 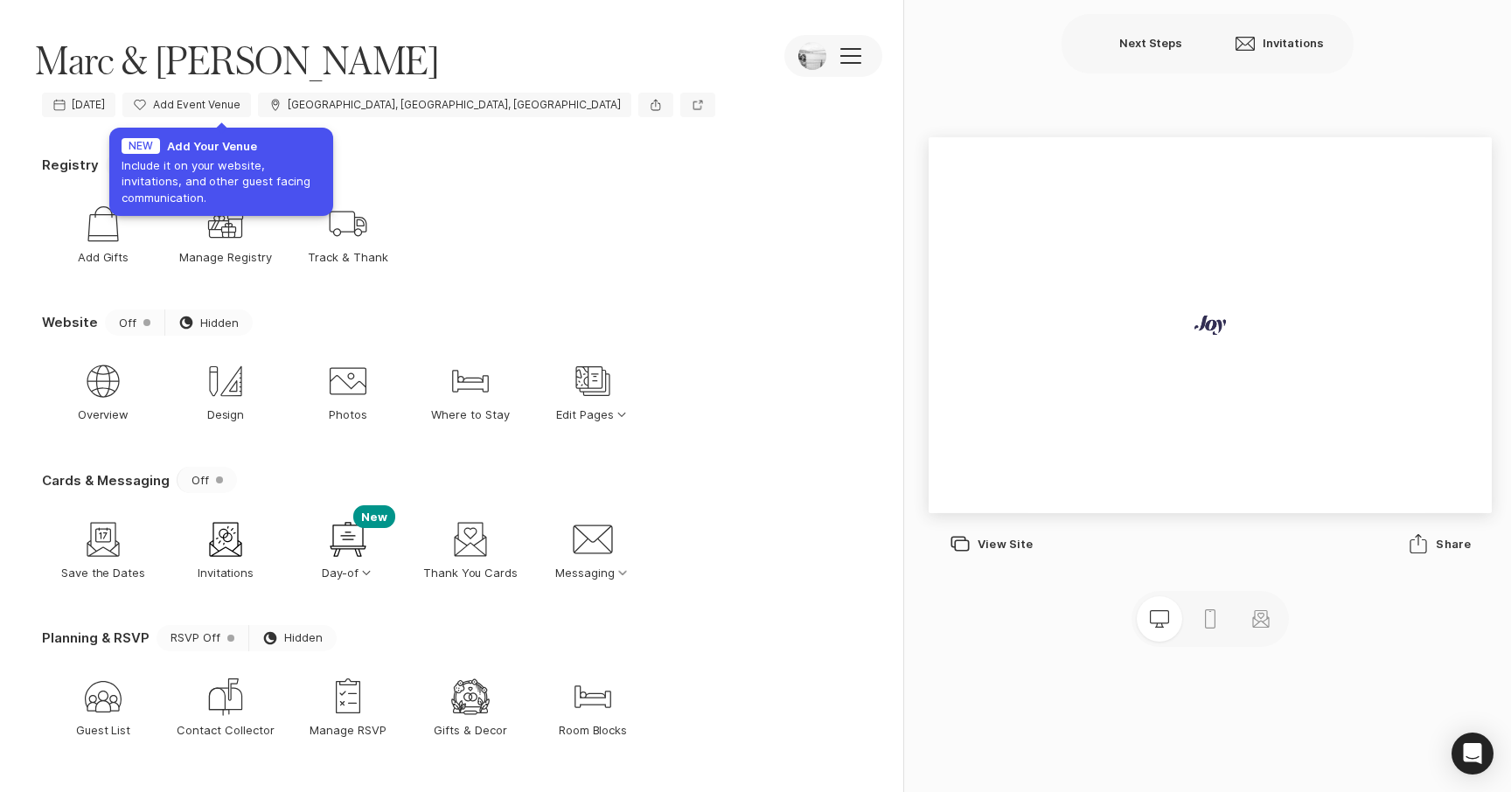 What do you see at coordinates (226, 257) in the screenshot?
I see `p: Manage Registry` at bounding box center [226, 257].